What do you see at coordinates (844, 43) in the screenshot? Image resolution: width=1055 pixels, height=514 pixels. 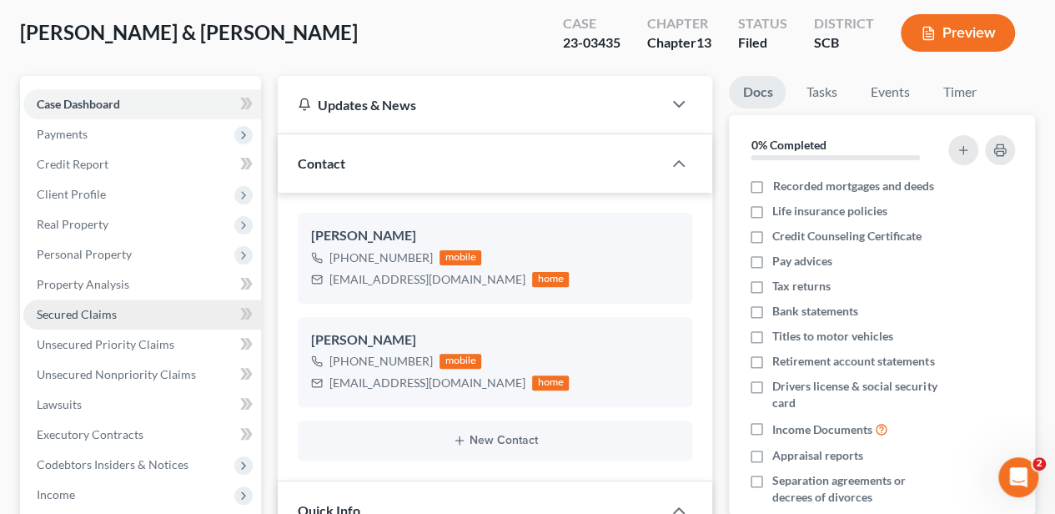 I see `div: SCB` at bounding box center [844, 43].